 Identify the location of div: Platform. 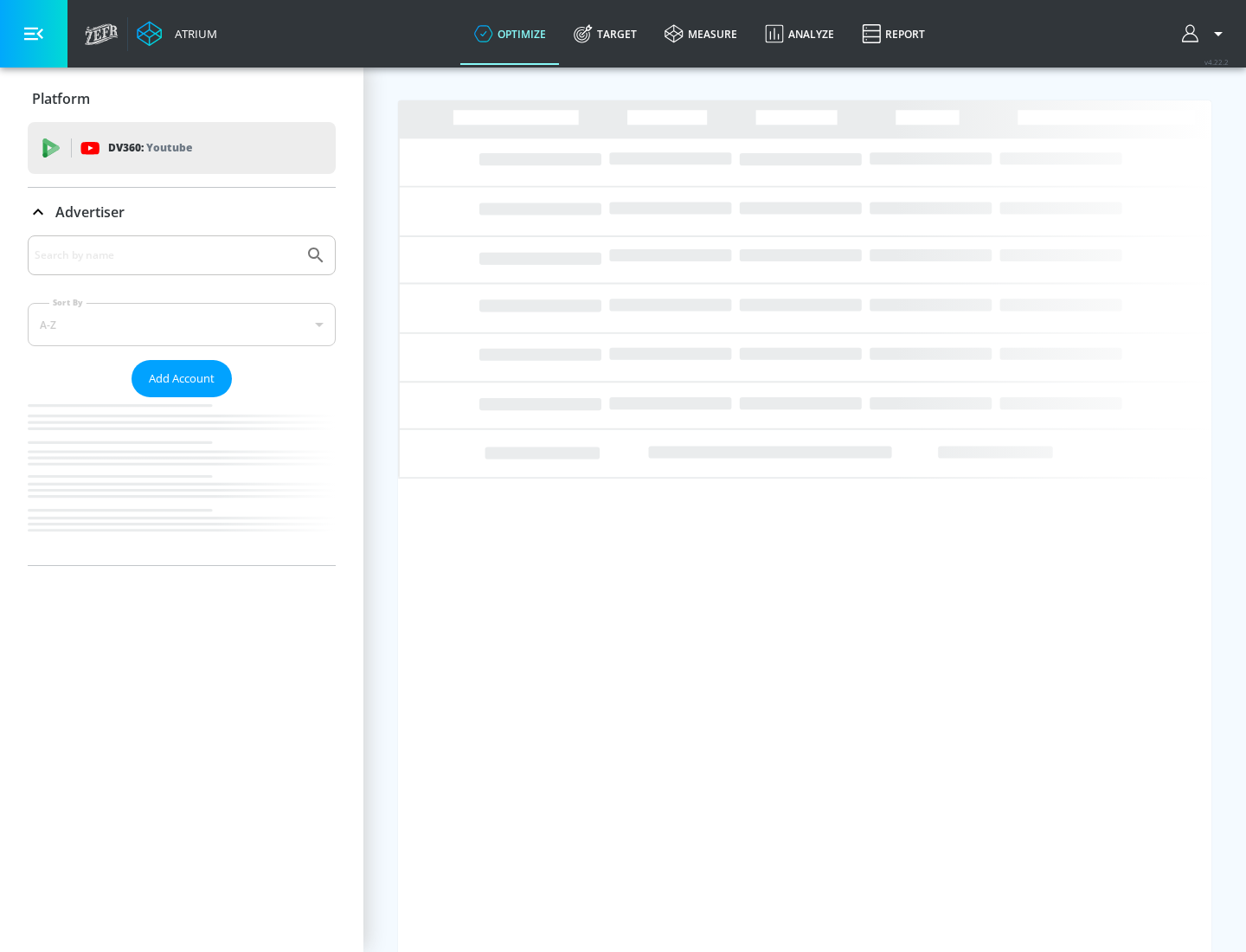
(181, 99).